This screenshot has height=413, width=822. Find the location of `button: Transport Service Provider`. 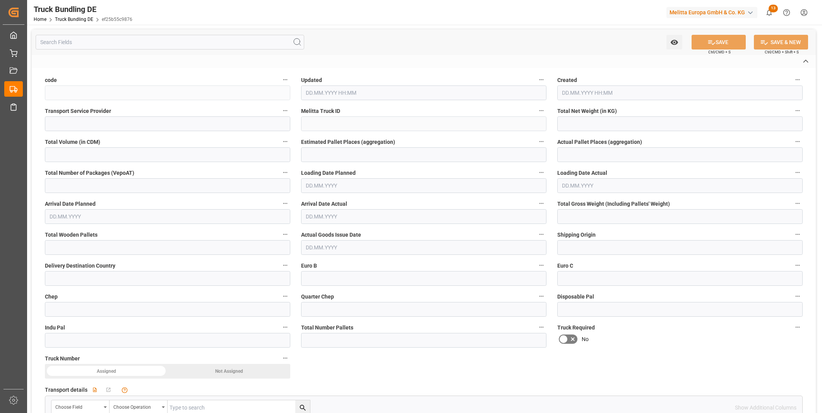

button: Transport Service Provider is located at coordinates (285, 111).